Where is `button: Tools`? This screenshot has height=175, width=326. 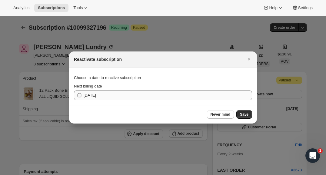 button: Tools is located at coordinates (81, 8).